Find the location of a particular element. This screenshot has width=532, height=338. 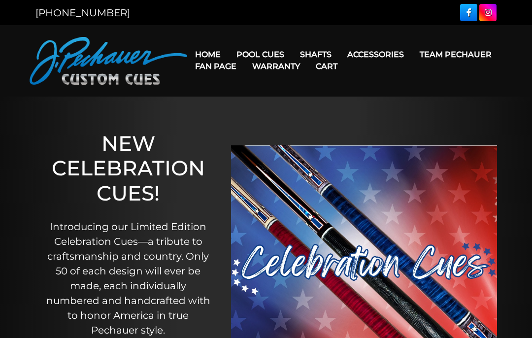

a: Shafts is located at coordinates (316, 54).